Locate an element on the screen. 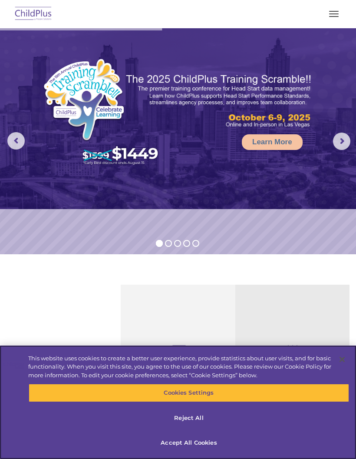 This screenshot has height=459, width=356. button: Reject All is located at coordinates (189, 418).